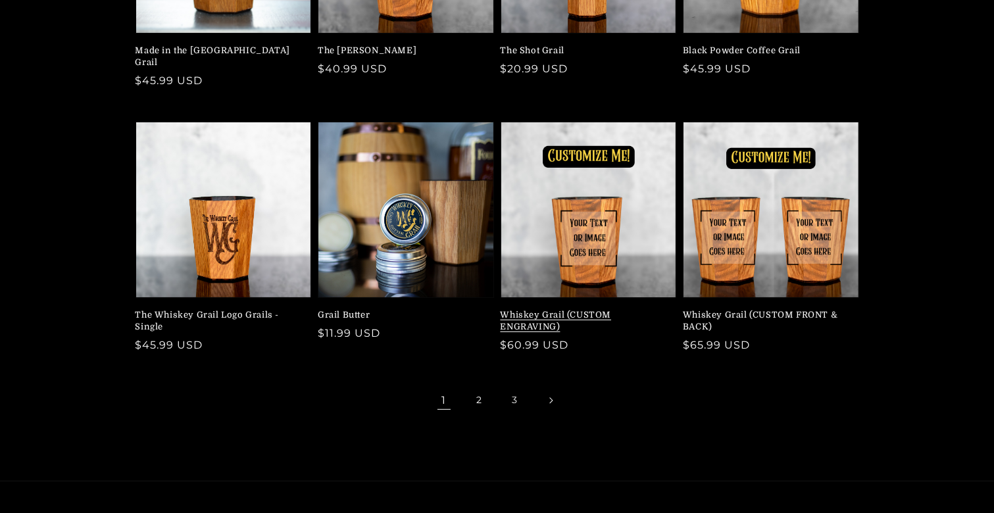 The height and width of the screenshot is (513, 994). What do you see at coordinates (402, 315) in the screenshot?
I see `a: Grail Butter` at bounding box center [402, 315].